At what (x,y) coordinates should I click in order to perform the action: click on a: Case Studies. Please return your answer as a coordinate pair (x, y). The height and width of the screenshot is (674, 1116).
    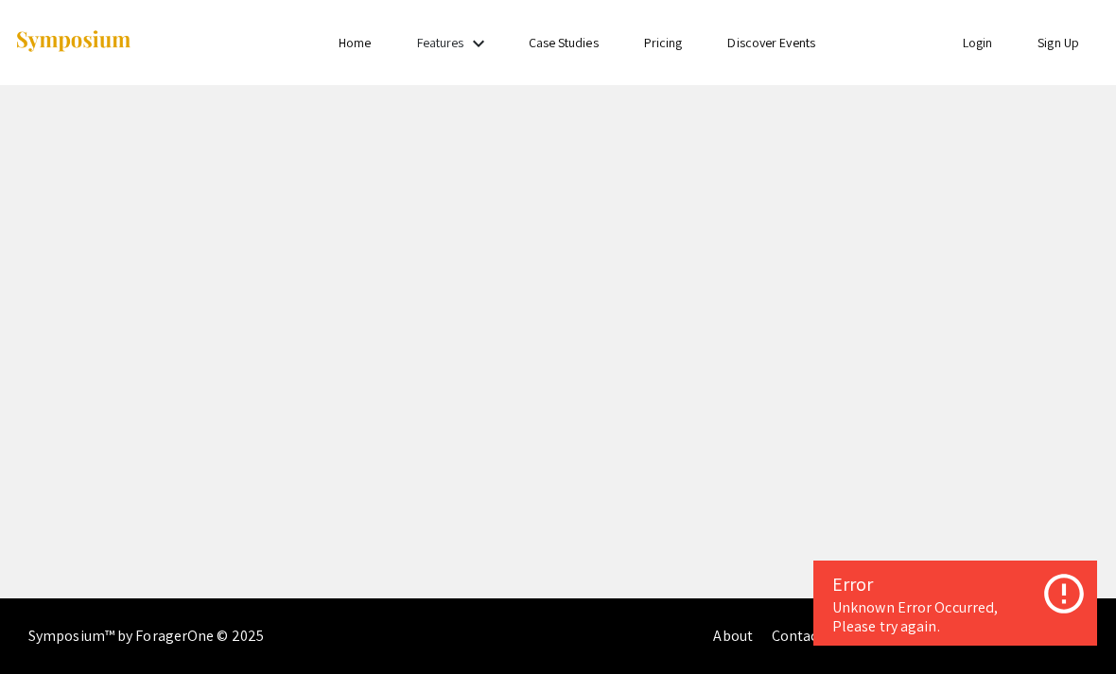
    Looking at the image, I should click on (563, 43).